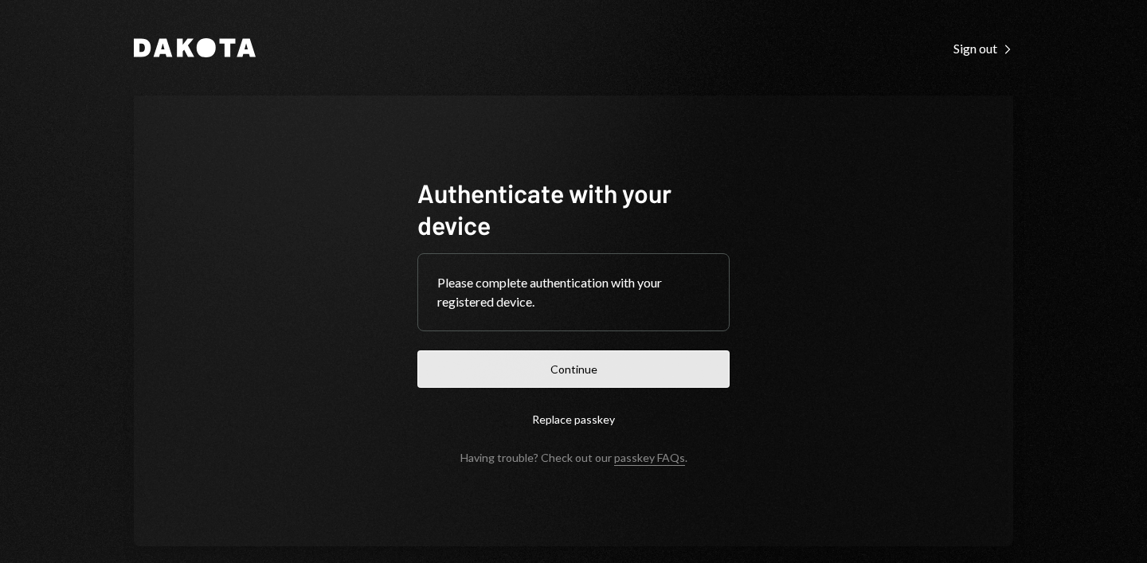 The image size is (1147, 563). I want to click on div: Please complete authentication with your registered device., so click(574, 292).